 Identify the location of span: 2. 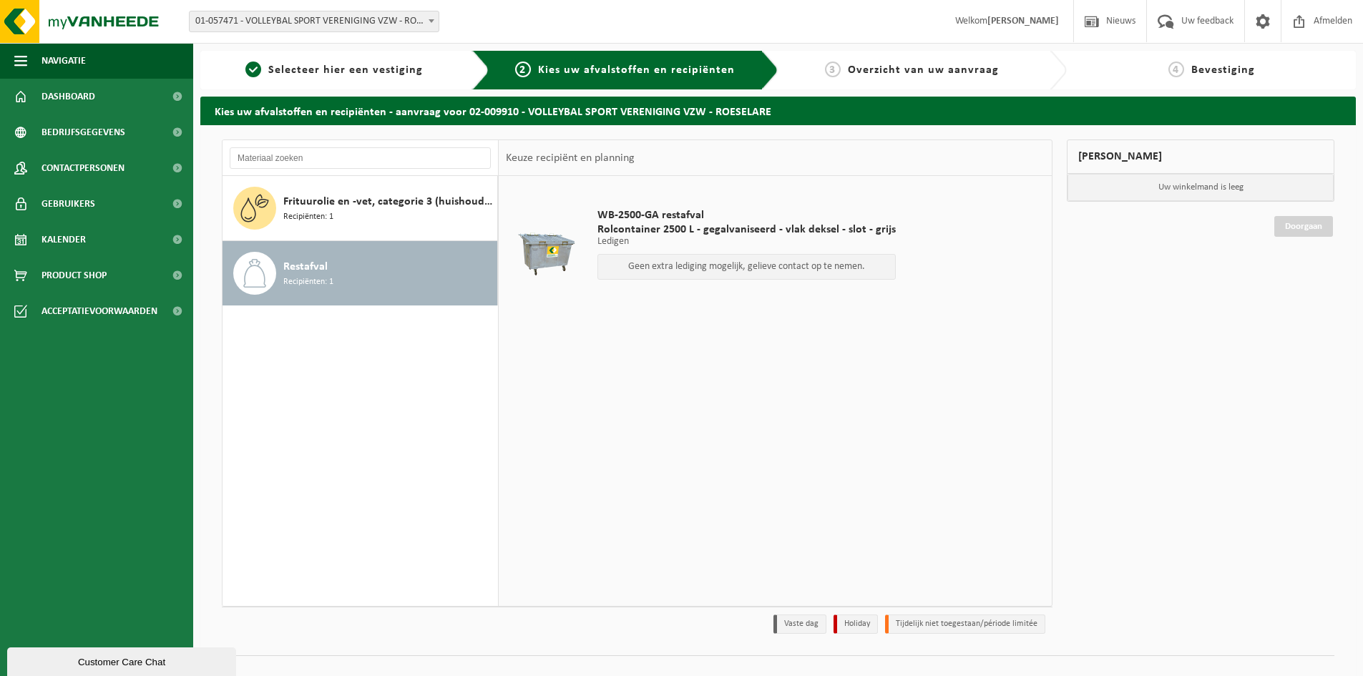
(523, 69).